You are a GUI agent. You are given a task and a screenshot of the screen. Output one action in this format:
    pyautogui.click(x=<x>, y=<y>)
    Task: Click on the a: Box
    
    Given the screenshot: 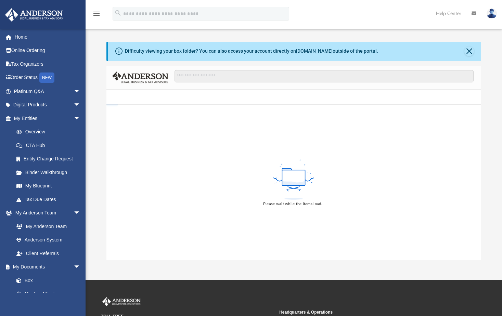 What is the action you would take?
    pyautogui.click(x=47, y=281)
    